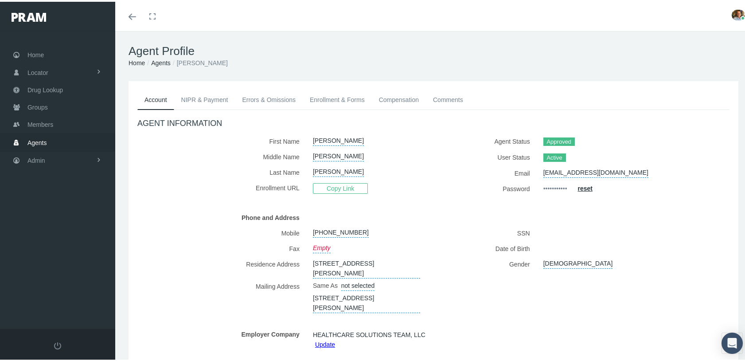 This screenshot has width=745, height=361. Describe the element at coordinates (269, 98) in the screenshot. I see `a: Errors & Omissions` at that location.